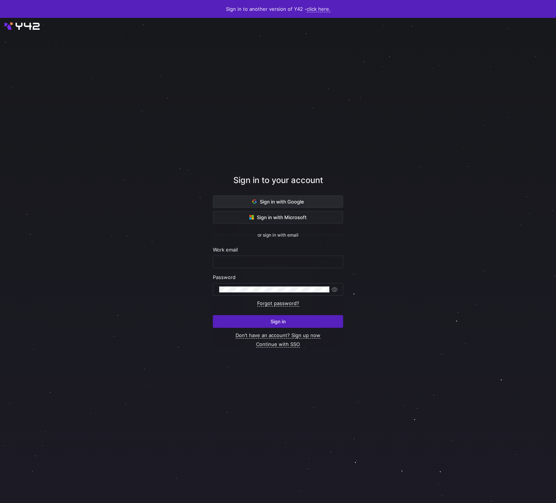  I want to click on button: Sign in, so click(278, 322).